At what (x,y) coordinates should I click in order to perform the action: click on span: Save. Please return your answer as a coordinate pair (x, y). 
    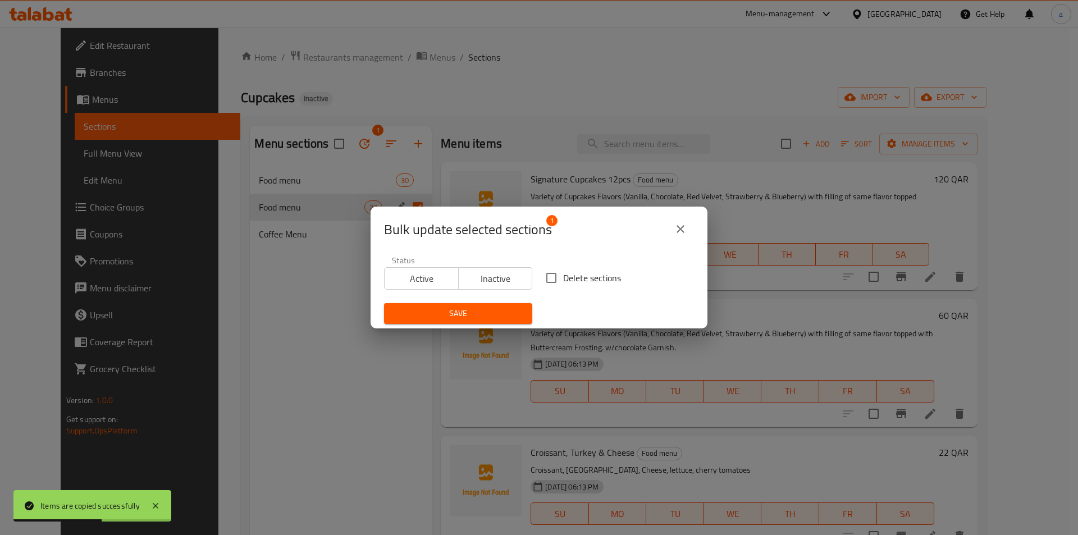
    Looking at the image, I should click on (458, 313).